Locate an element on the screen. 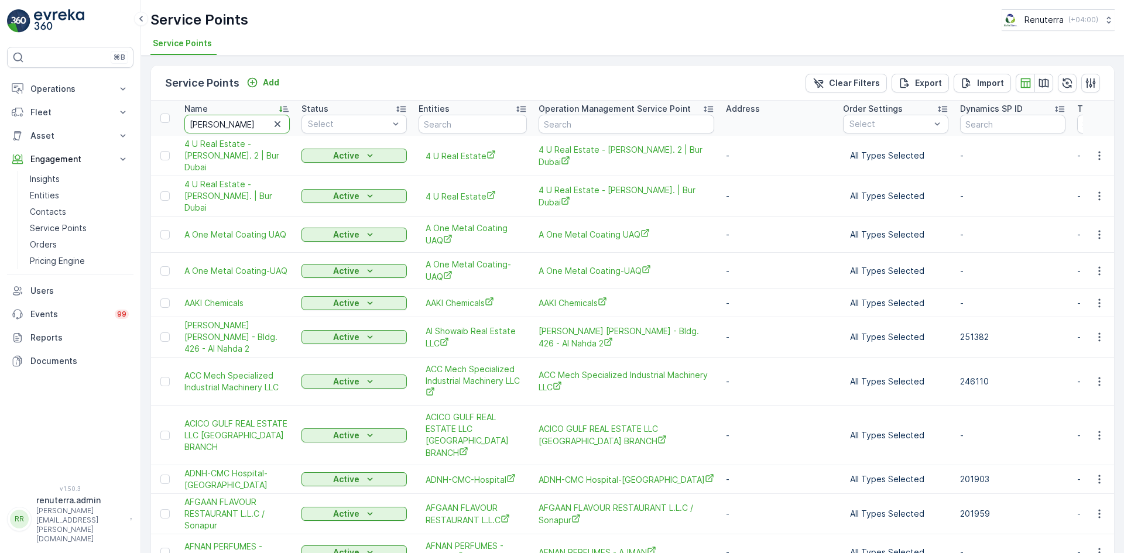 Image resolution: width=1124 pixels, height=553 pixels. p: Users is located at coordinates (80, 291).